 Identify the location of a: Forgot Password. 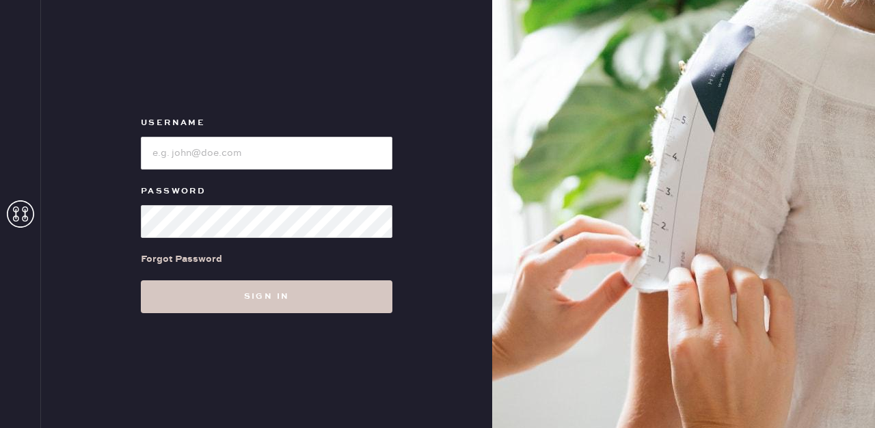
(181, 259).